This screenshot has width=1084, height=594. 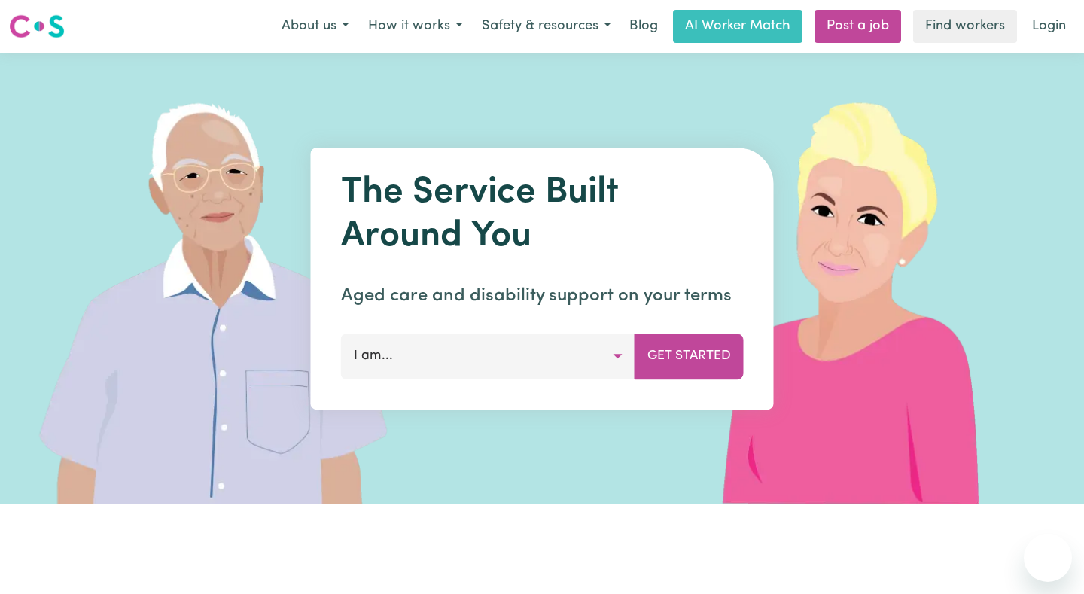 I want to click on a: Login, so click(x=1048, y=26).